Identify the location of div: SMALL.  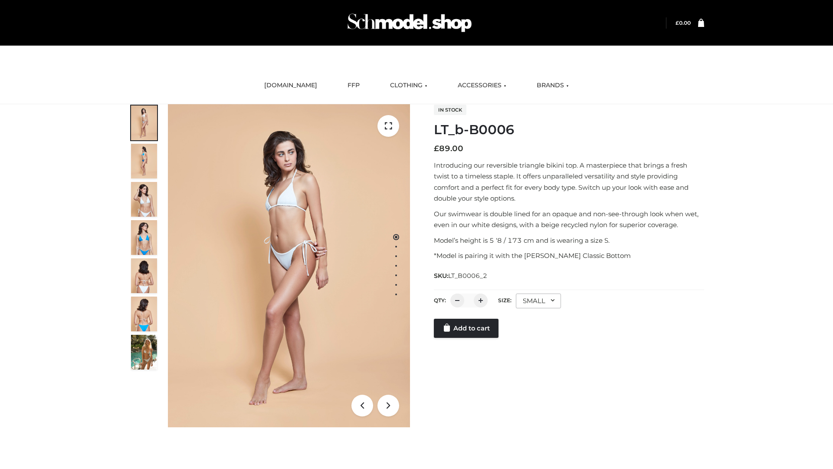
(538, 301).